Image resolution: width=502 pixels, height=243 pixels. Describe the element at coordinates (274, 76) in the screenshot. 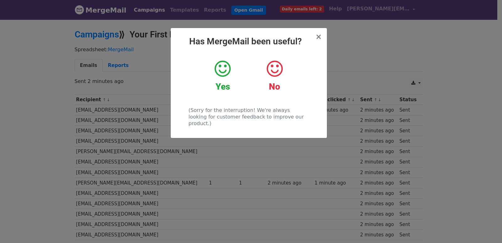

I see `a: No` at that location.